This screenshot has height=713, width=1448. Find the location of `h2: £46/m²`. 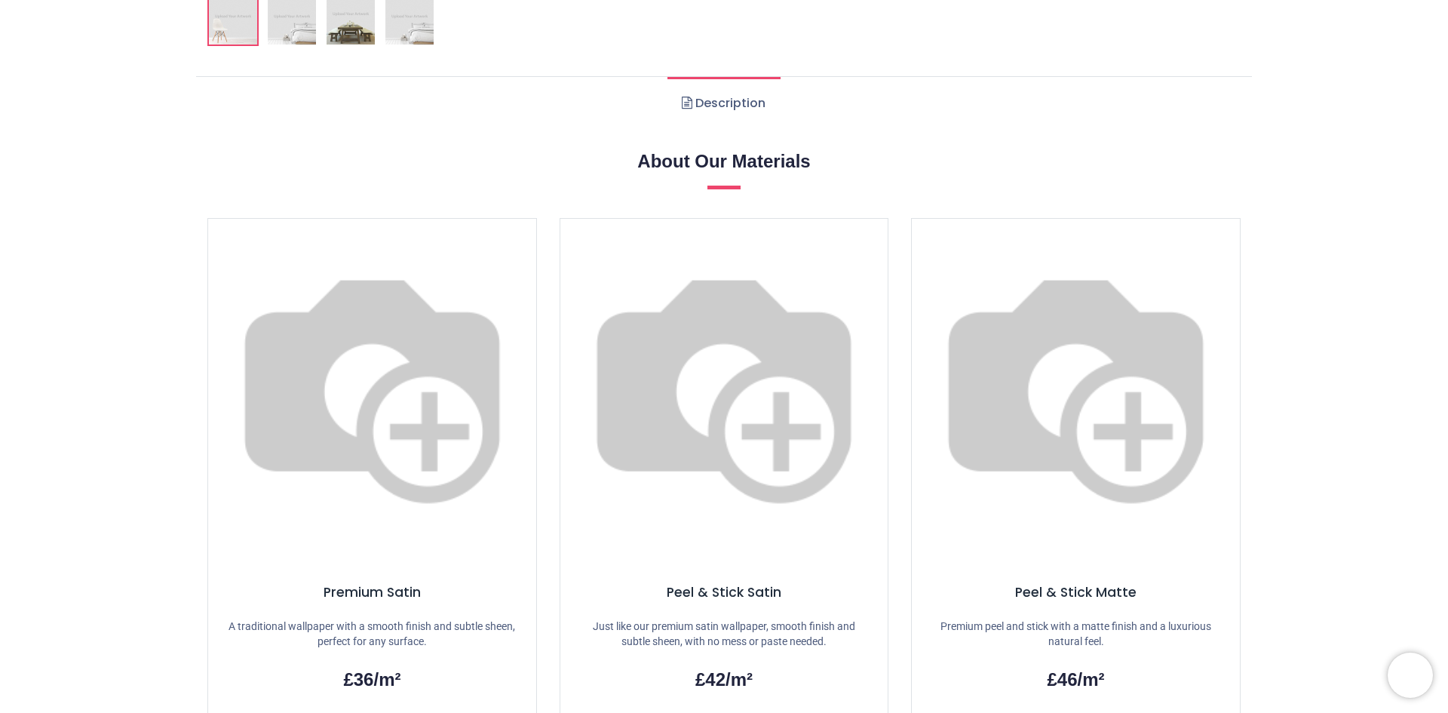

h2: £46/m² is located at coordinates (1075, 679).